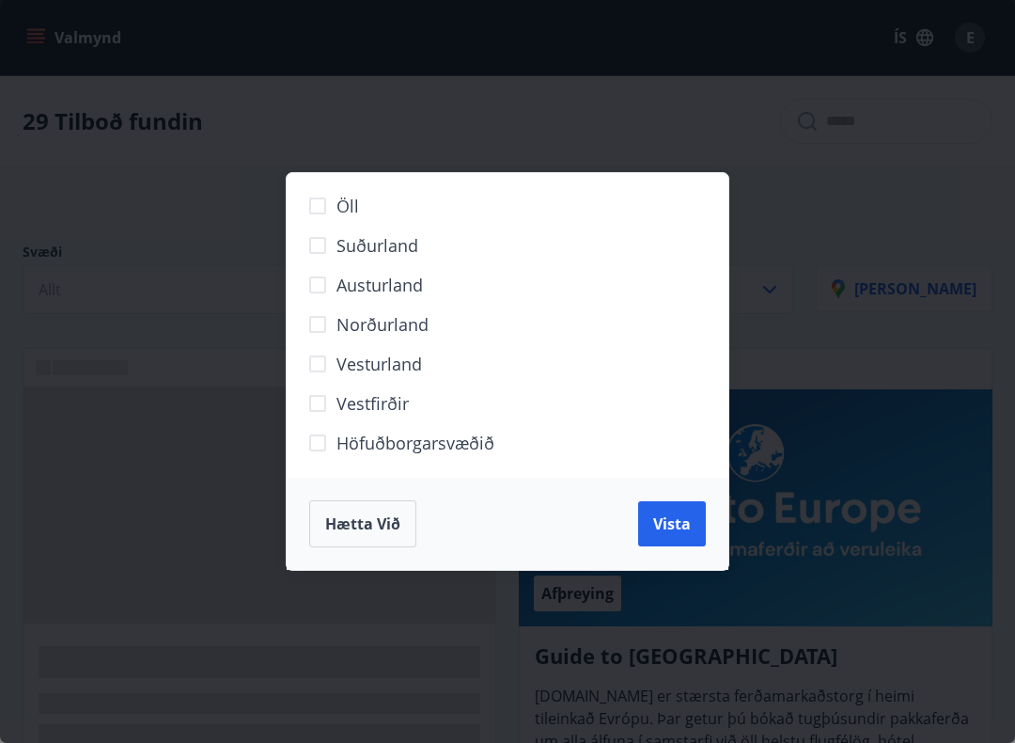 Image resolution: width=1015 pixels, height=743 pixels. I want to click on span: Hætta við, so click(363, 524).